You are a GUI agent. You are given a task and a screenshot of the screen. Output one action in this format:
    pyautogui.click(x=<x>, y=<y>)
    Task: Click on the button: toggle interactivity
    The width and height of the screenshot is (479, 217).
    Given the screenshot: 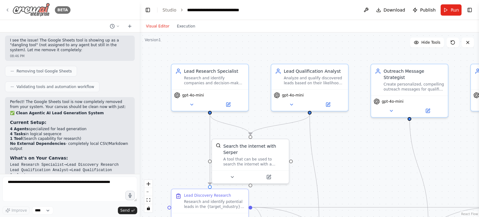 What is the action you would take?
    pyautogui.click(x=149, y=208)
    